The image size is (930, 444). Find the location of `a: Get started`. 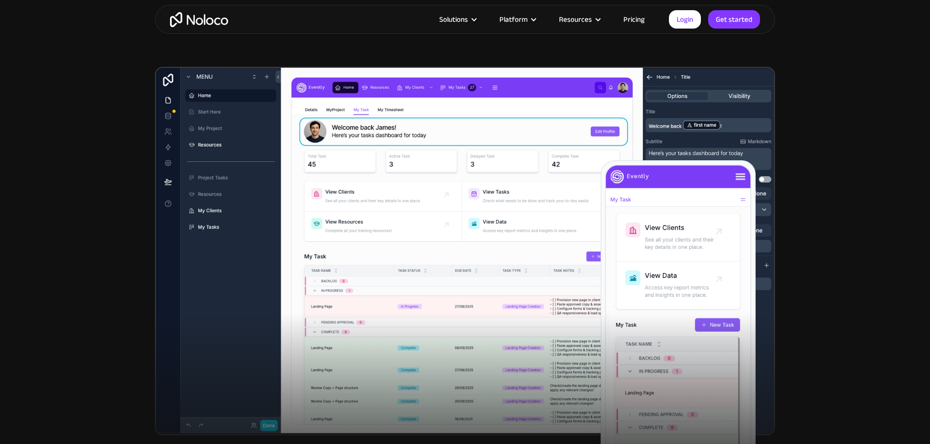

a: Get started is located at coordinates (734, 19).